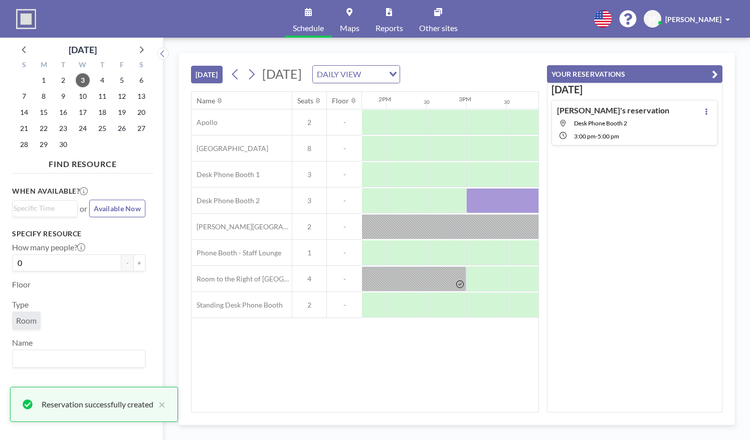 The width and height of the screenshot is (750, 440). Describe the element at coordinates (340, 101) in the screenshot. I see `div: Floor` at that location.